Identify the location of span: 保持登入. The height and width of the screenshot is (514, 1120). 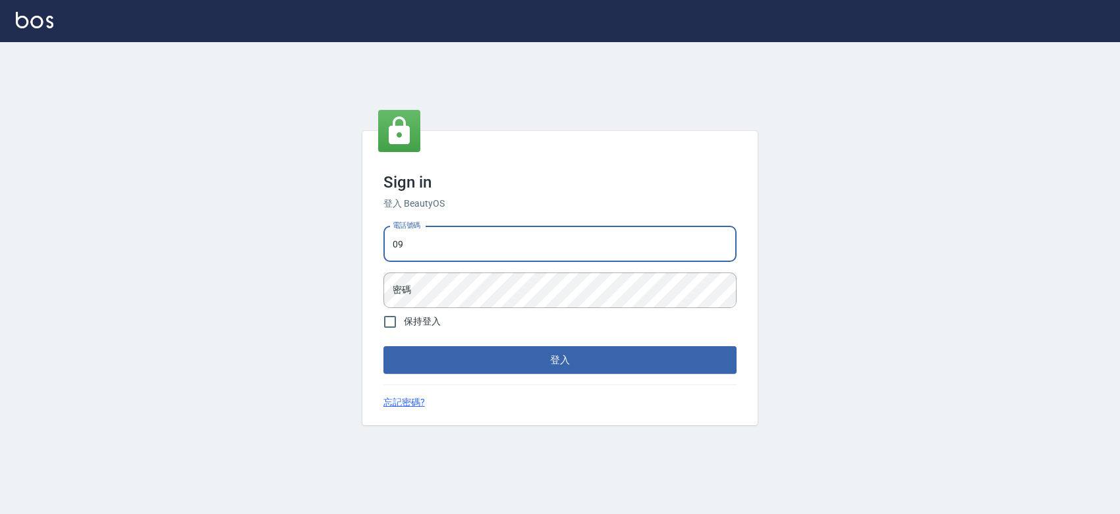
(422, 321).